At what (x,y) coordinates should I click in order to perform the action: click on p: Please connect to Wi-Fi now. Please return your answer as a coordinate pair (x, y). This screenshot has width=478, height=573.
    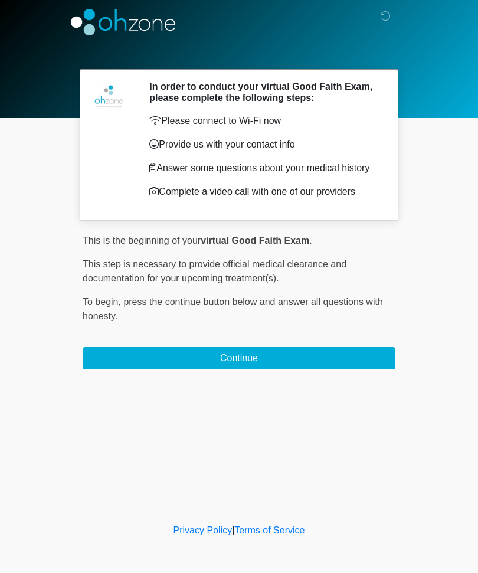
    Looking at the image, I should click on (263, 121).